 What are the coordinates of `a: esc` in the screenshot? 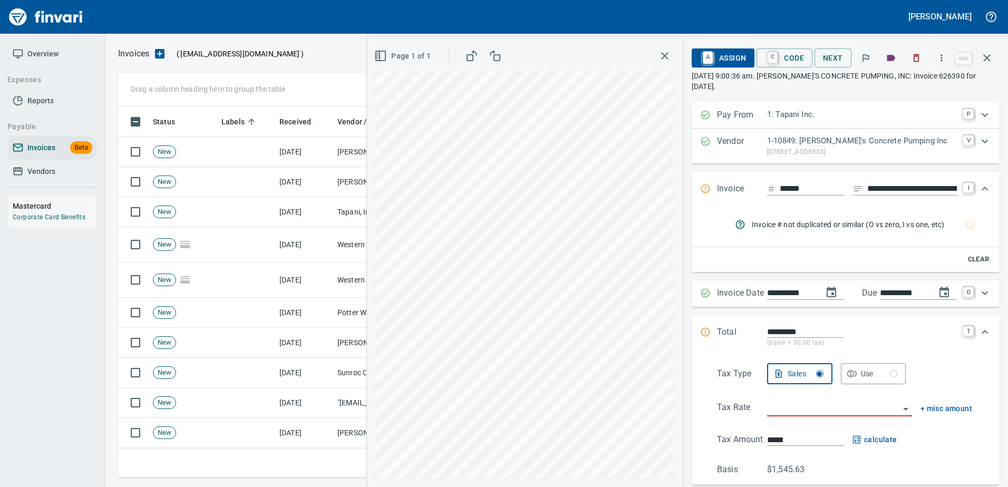 It's located at (963, 58).